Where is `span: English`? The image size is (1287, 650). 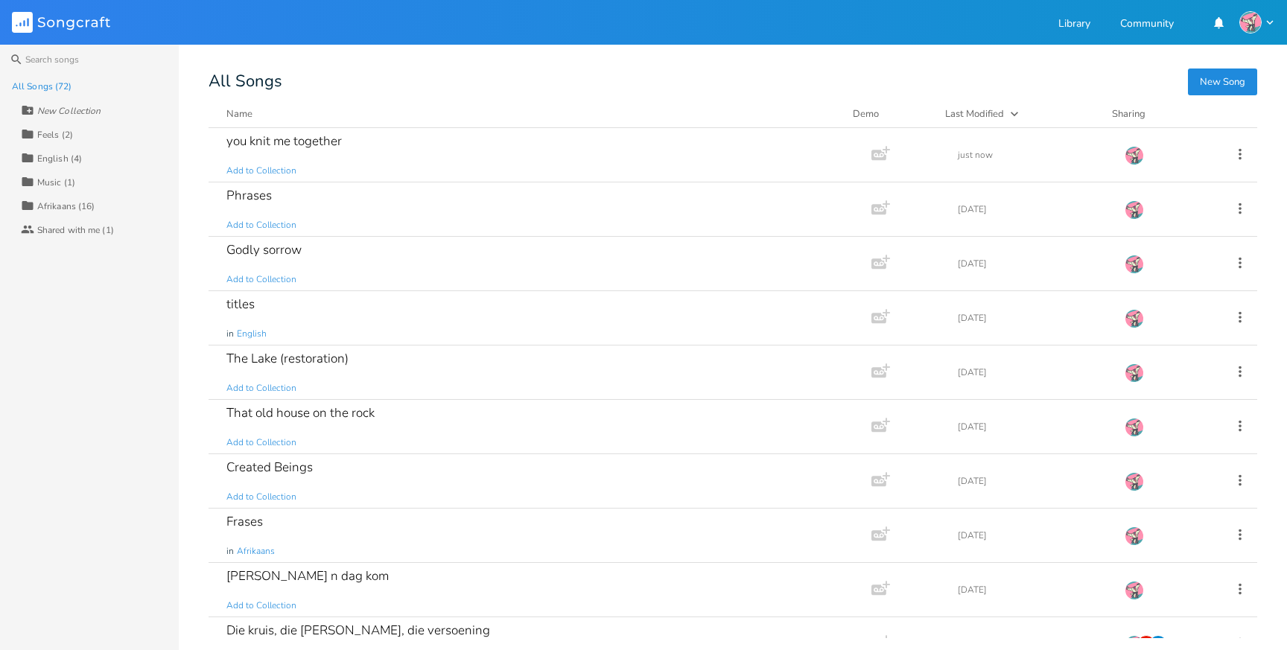 span: English is located at coordinates (252, 334).